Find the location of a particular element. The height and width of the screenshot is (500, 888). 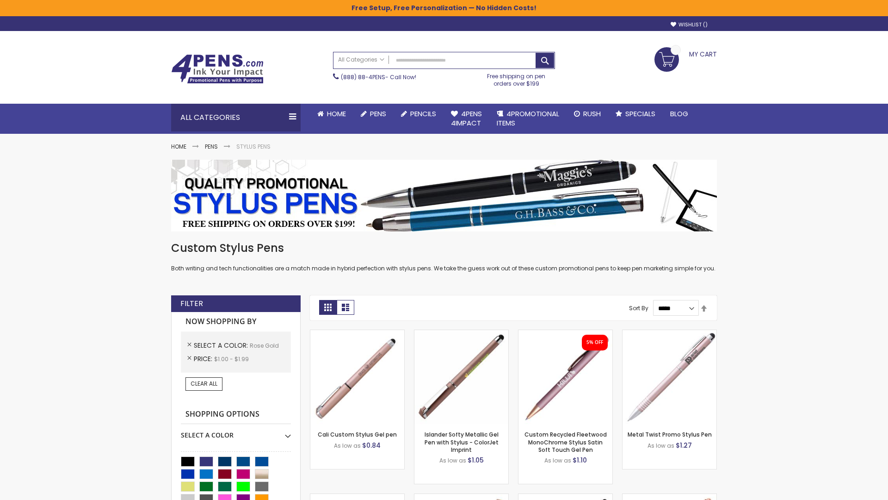

h1: Custom Stylus Pens is located at coordinates (444, 248).